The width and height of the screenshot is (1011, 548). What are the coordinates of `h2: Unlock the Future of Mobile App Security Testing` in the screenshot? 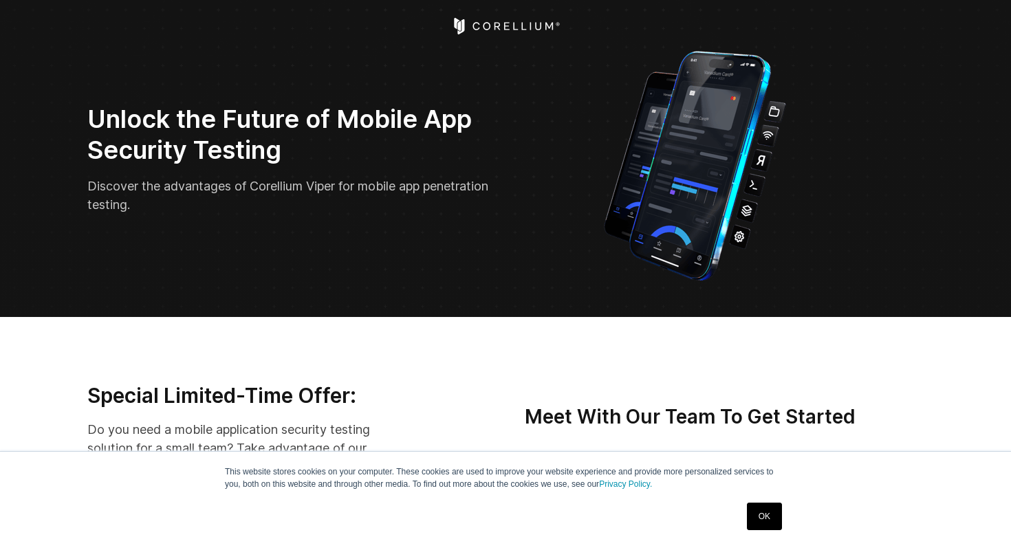 It's located at (292, 135).